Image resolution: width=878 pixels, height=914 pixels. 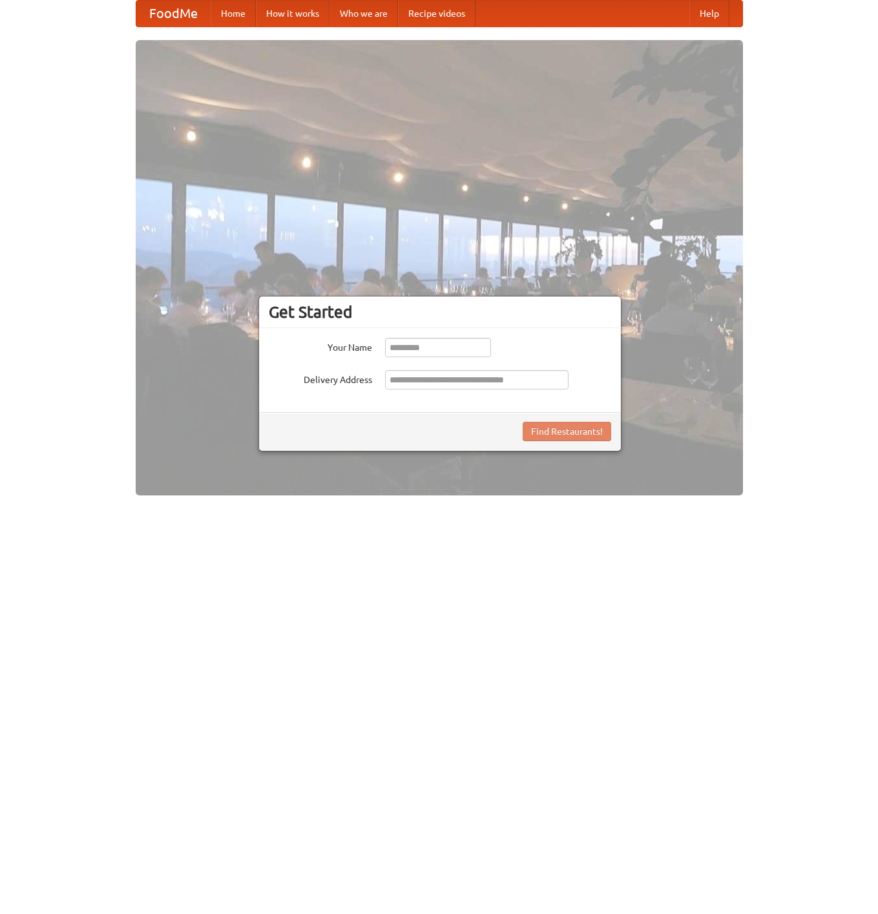 I want to click on a: Recipe videos, so click(x=437, y=14).